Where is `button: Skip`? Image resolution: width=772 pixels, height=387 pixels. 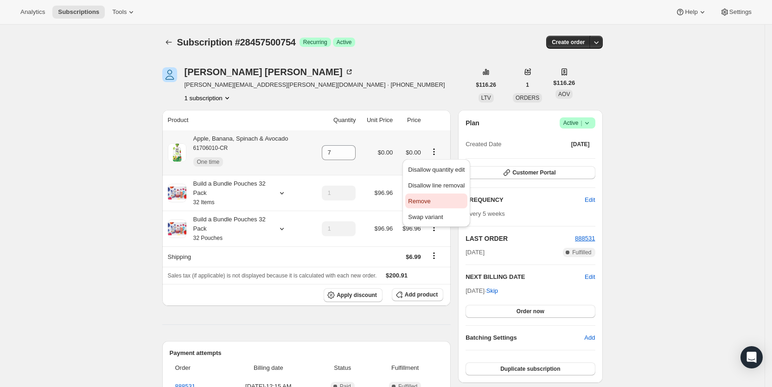 button: Skip is located at coordinates (492, 291).